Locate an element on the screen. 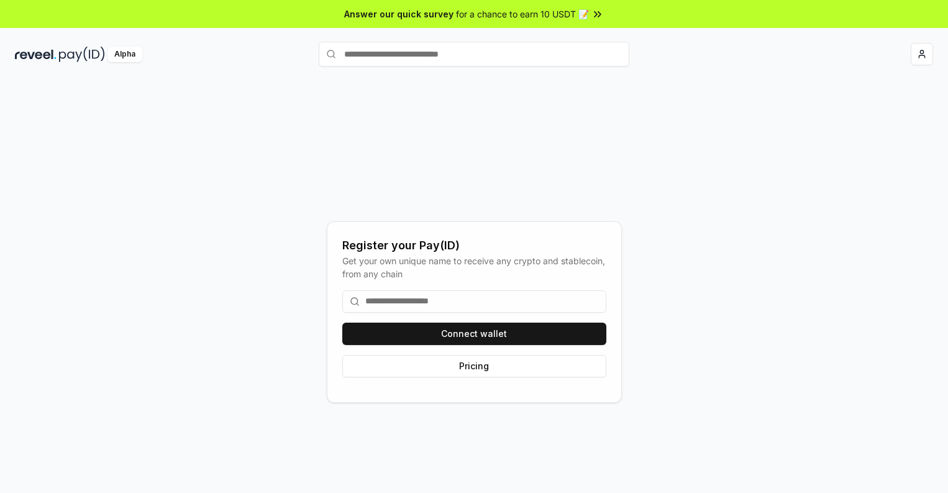  span: for a chance to earn 10 USDT 📝 is located at coordinates (523, 14).